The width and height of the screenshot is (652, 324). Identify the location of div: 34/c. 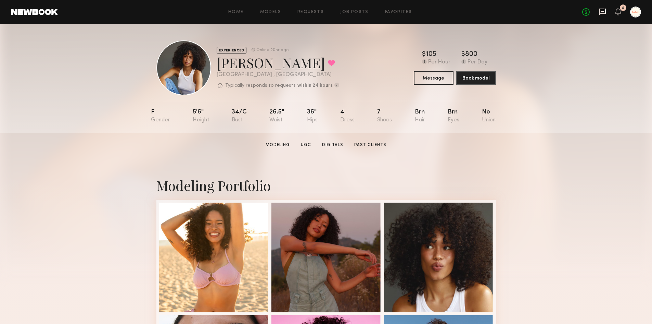
(239, 116).